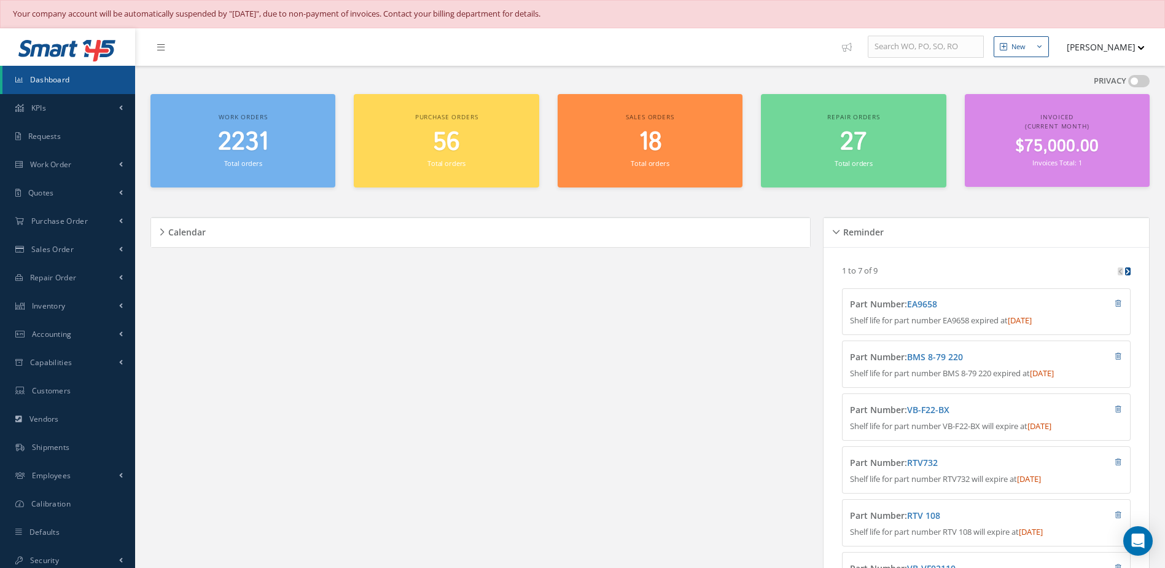 The image size is (1165, 568). I want to click on span: Capabilities, so click(51, 362).